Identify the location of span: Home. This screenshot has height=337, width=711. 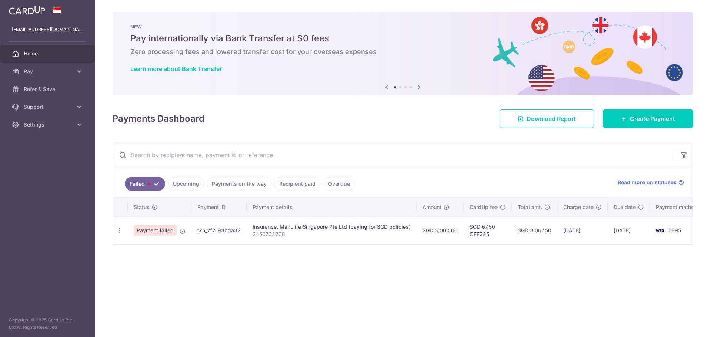
(48, 54).